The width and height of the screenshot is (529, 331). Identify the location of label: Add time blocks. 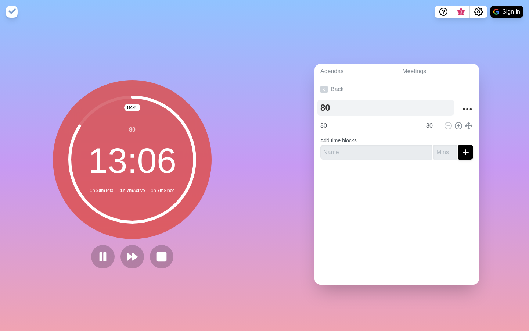
(338, 140).